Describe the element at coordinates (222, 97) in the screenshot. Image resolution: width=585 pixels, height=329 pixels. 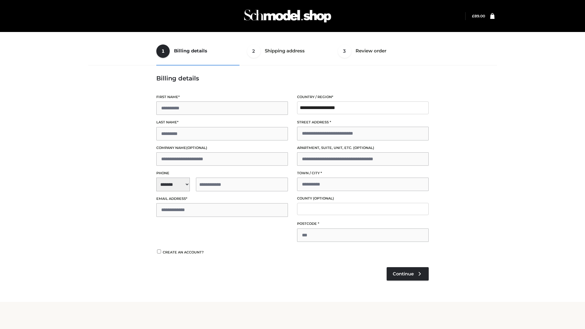
I see `label: First name` at that location.